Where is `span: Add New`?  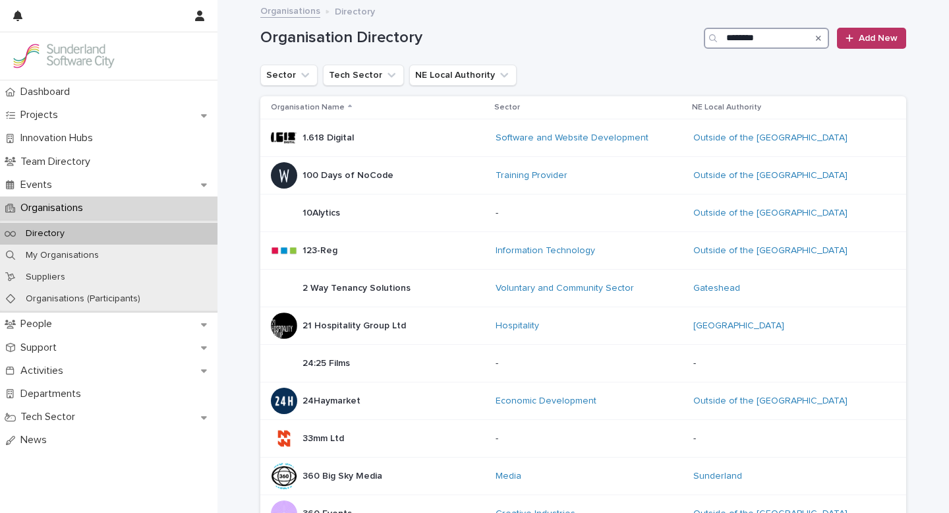
span: Add New is located at coordinates (878, 38).